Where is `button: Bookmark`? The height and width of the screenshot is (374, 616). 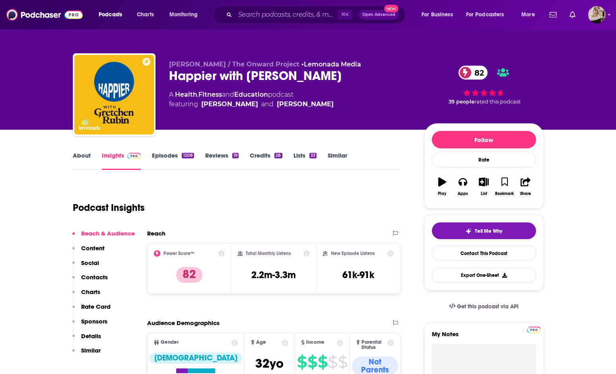 button: Bookmark is located at coordinates (505, 186).